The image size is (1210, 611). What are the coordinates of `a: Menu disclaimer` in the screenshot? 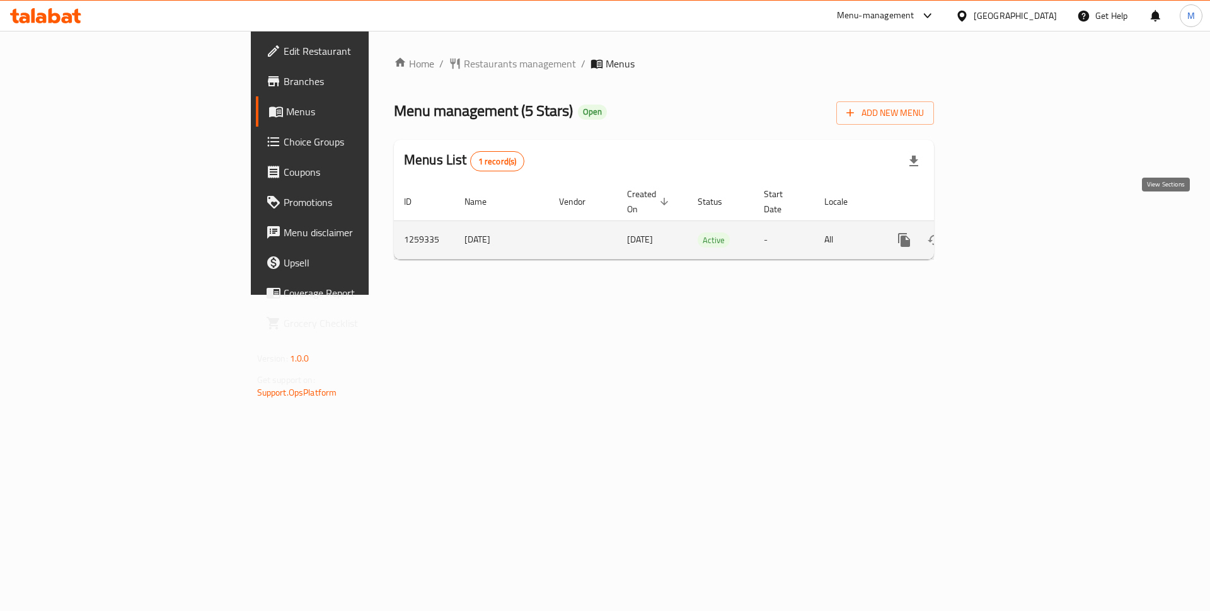 It's located at (354, 233).